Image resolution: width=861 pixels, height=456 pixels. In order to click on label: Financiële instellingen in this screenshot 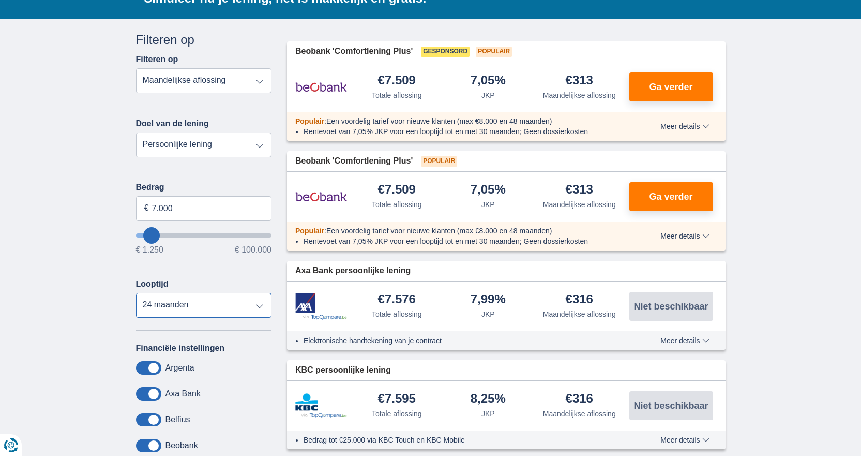, I will do `click(181, 348)`.